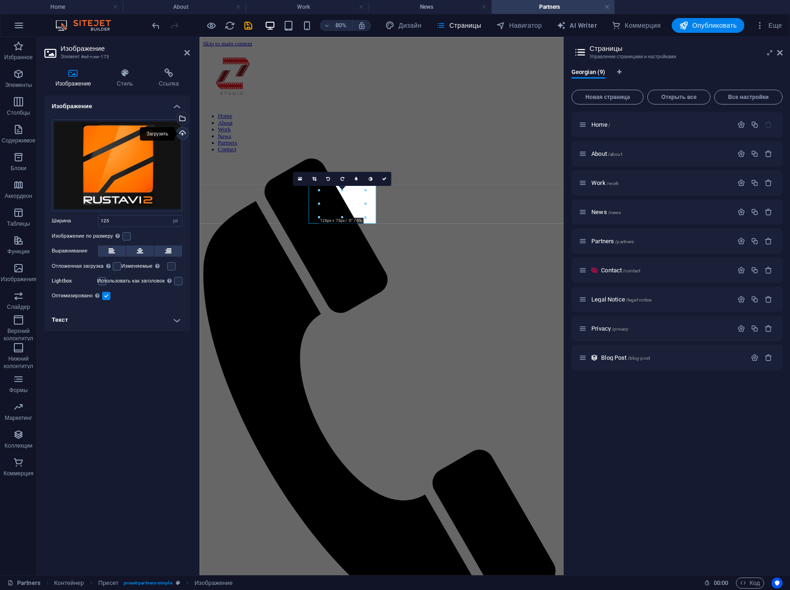 This screenshot has height=590, width=790. Describe the element at coordinates (403, 25) in the screenshot. I see `span: Дизайн` at that location.